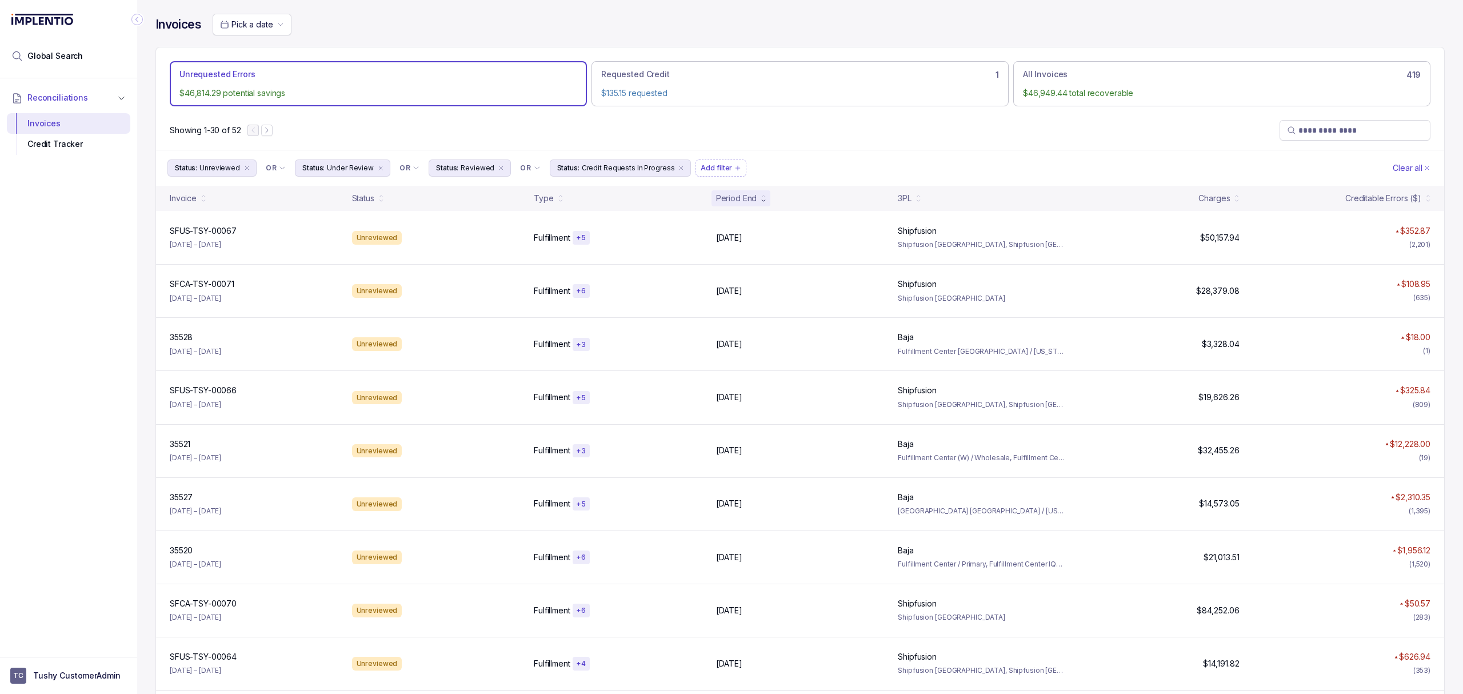 The width and height of the screenshot is (1463, 694). What do you see at coordinates (1222, 93) in the screenshot?
I see `p: $46,949.44 total recoverable` at bounding box center [1222, 93].